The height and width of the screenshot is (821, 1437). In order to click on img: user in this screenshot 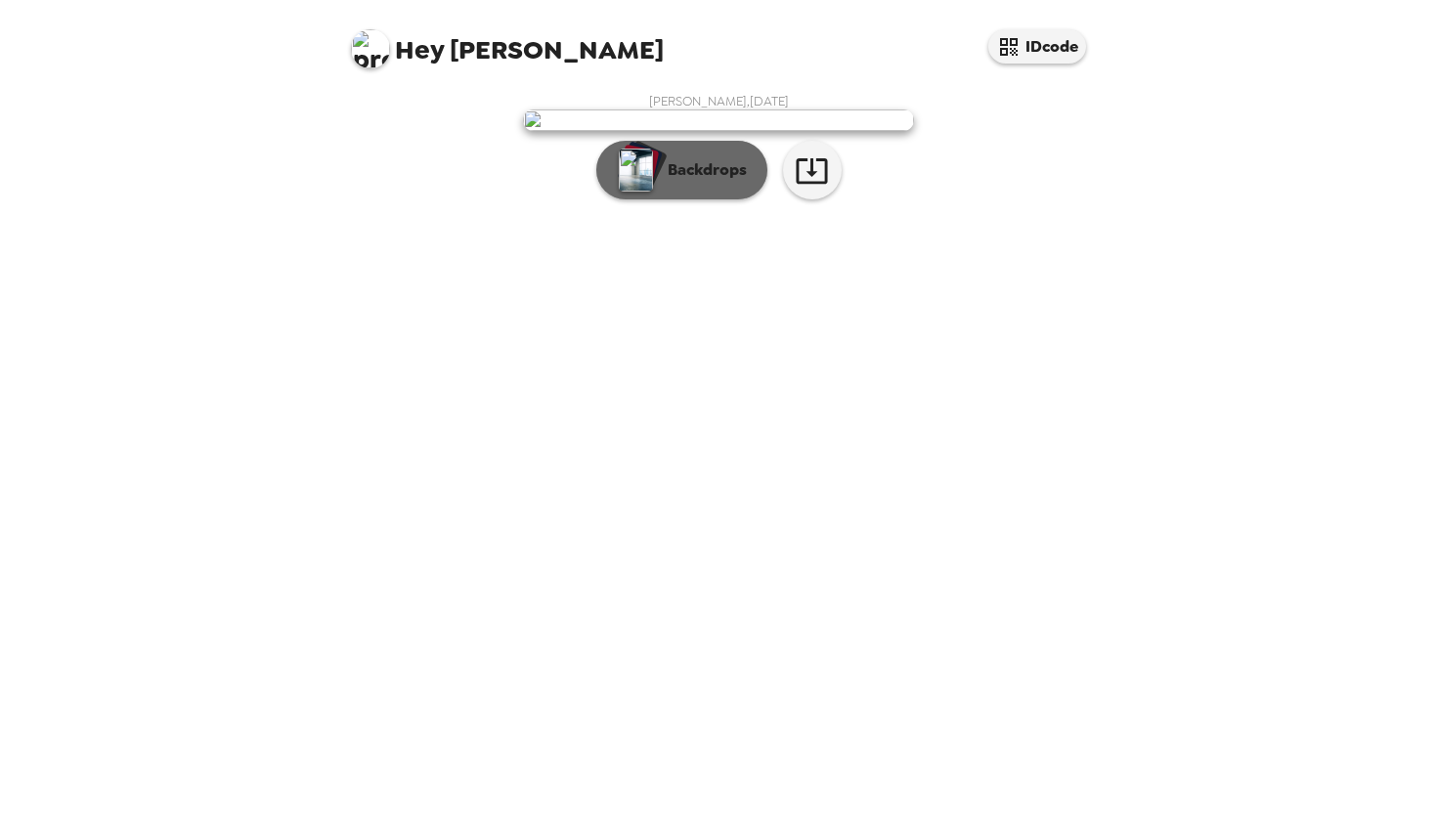, I will do `click(718, 120)`.